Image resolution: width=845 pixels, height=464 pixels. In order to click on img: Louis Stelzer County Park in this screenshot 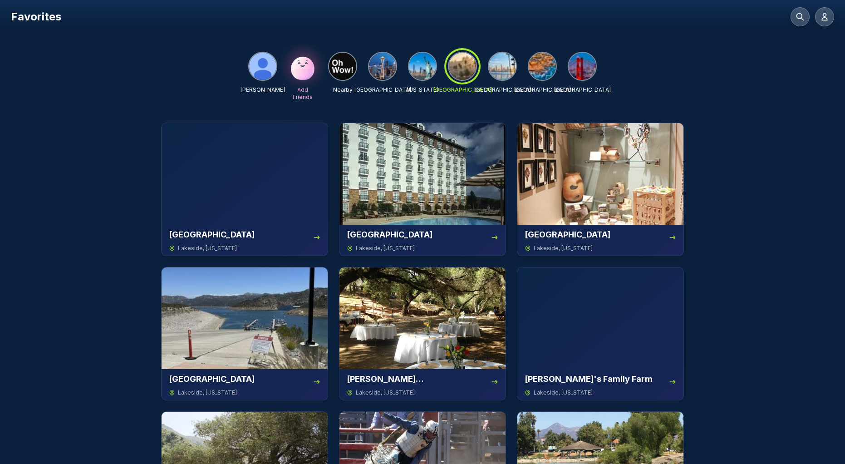, I will do `click(422, 318)`.